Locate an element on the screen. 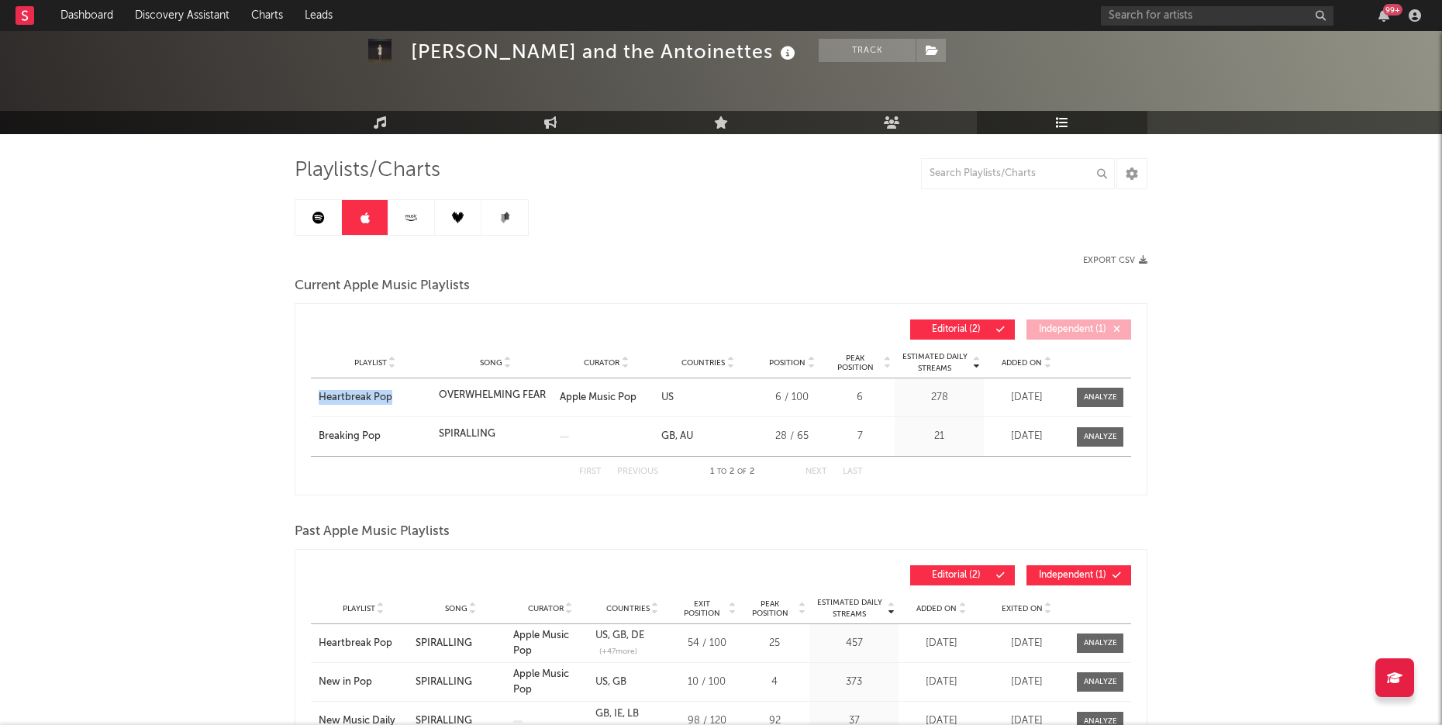 The image size is (1442, 725). button: Next is located at coordinates (817, 472).